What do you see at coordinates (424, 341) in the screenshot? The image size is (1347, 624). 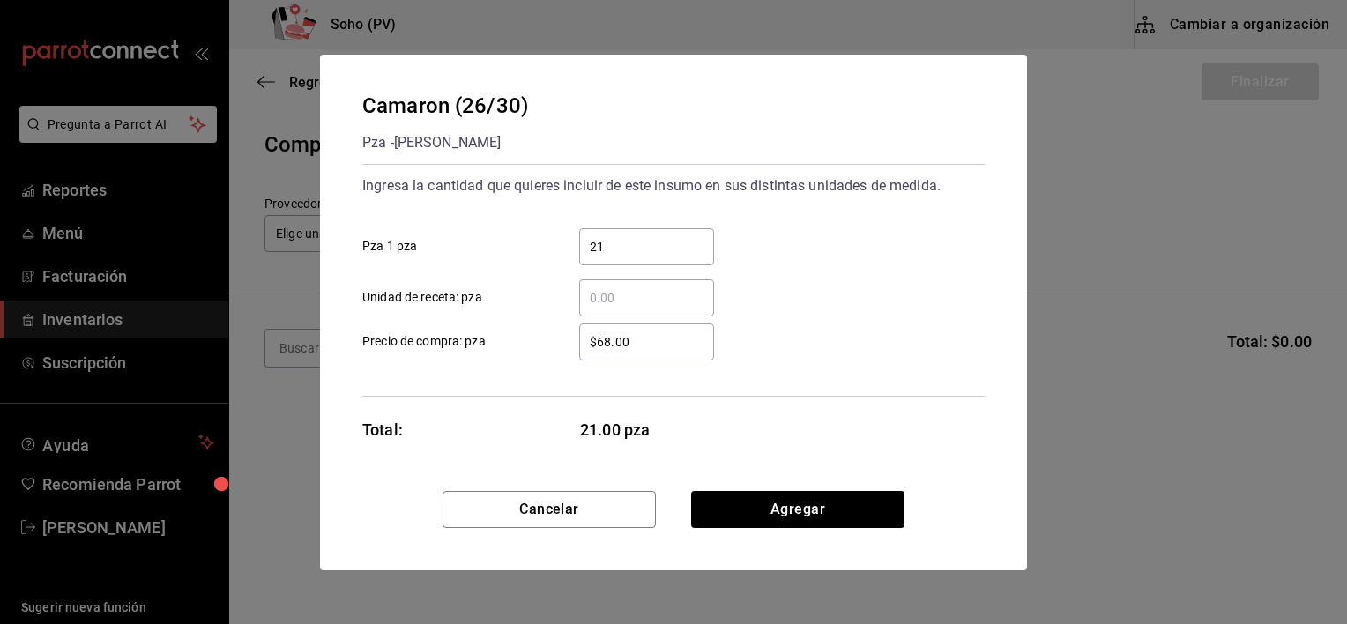 I see `span: Precio de compra: pza` at bounding box center [424, 341].